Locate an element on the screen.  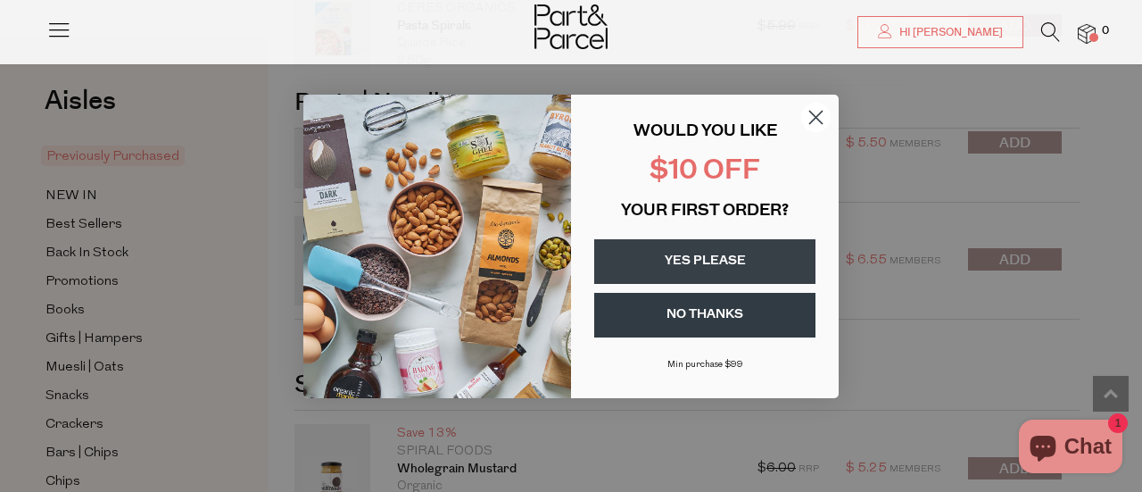
span: $10 OFF is located at coordinates (705, 171).